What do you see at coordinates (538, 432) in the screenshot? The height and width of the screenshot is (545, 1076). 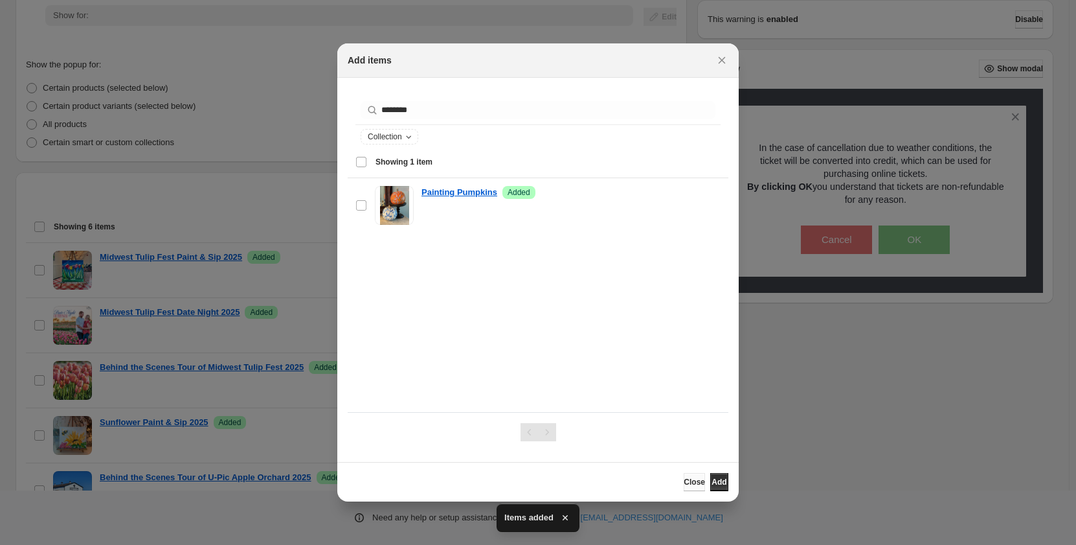 I see `nav: Pagination` at bounding box center [538, 432].